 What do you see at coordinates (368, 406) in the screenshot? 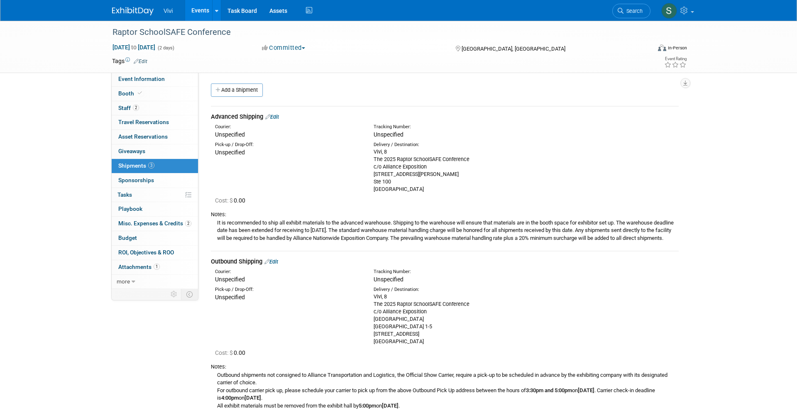
I see `b: 5:00pm` at bounding box center [368, 406].